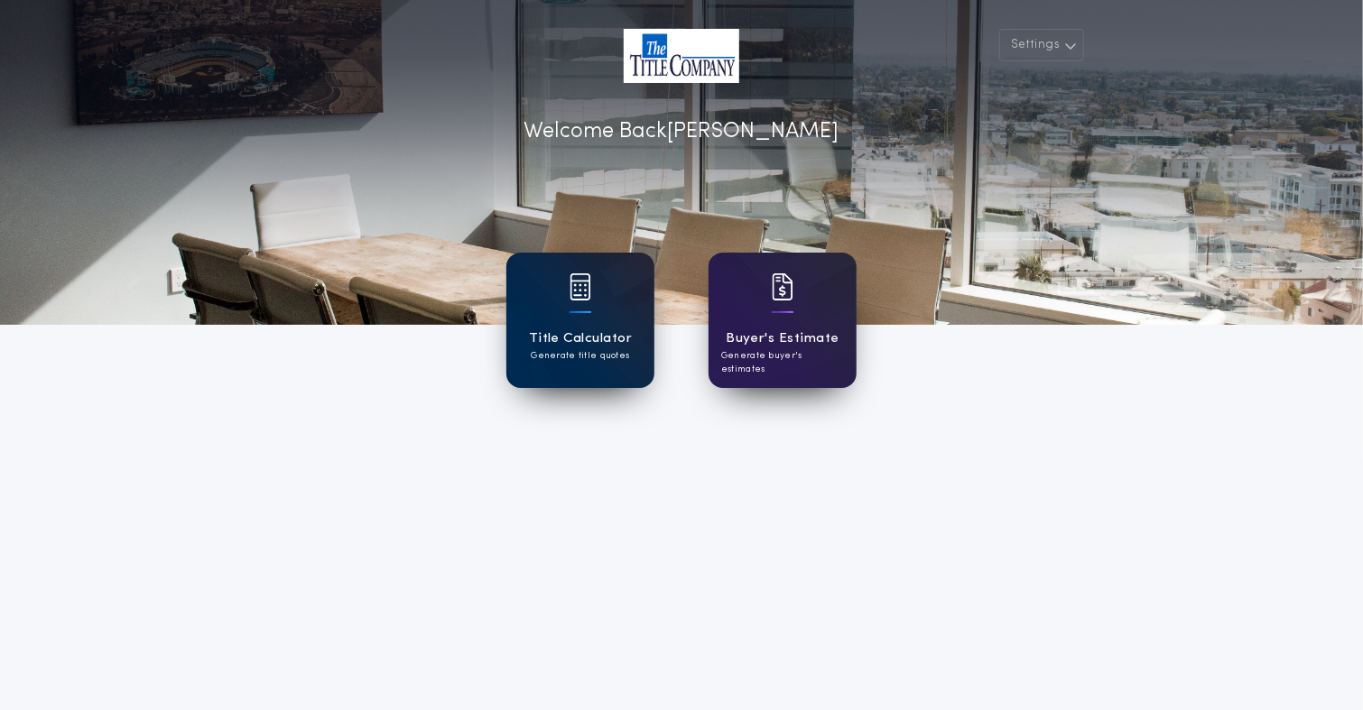 The image size is (1363, 710). Describe the element at coordinates (782, 338) in the screenshot. I see `h1: Buyer's Estimate` at that location.